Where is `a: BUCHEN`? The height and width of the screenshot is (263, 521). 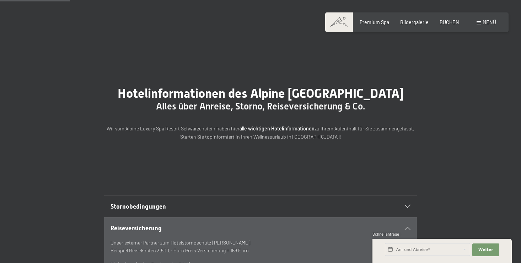
a: BUCHEN is located at coordinates (449, 22).